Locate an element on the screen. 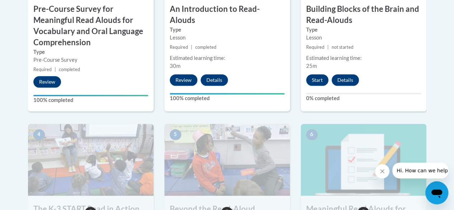 This screenshot has width=454, height=210. h3: Building Blocks of the Brain and Read-Alouds is located at coordinates (364, 15).